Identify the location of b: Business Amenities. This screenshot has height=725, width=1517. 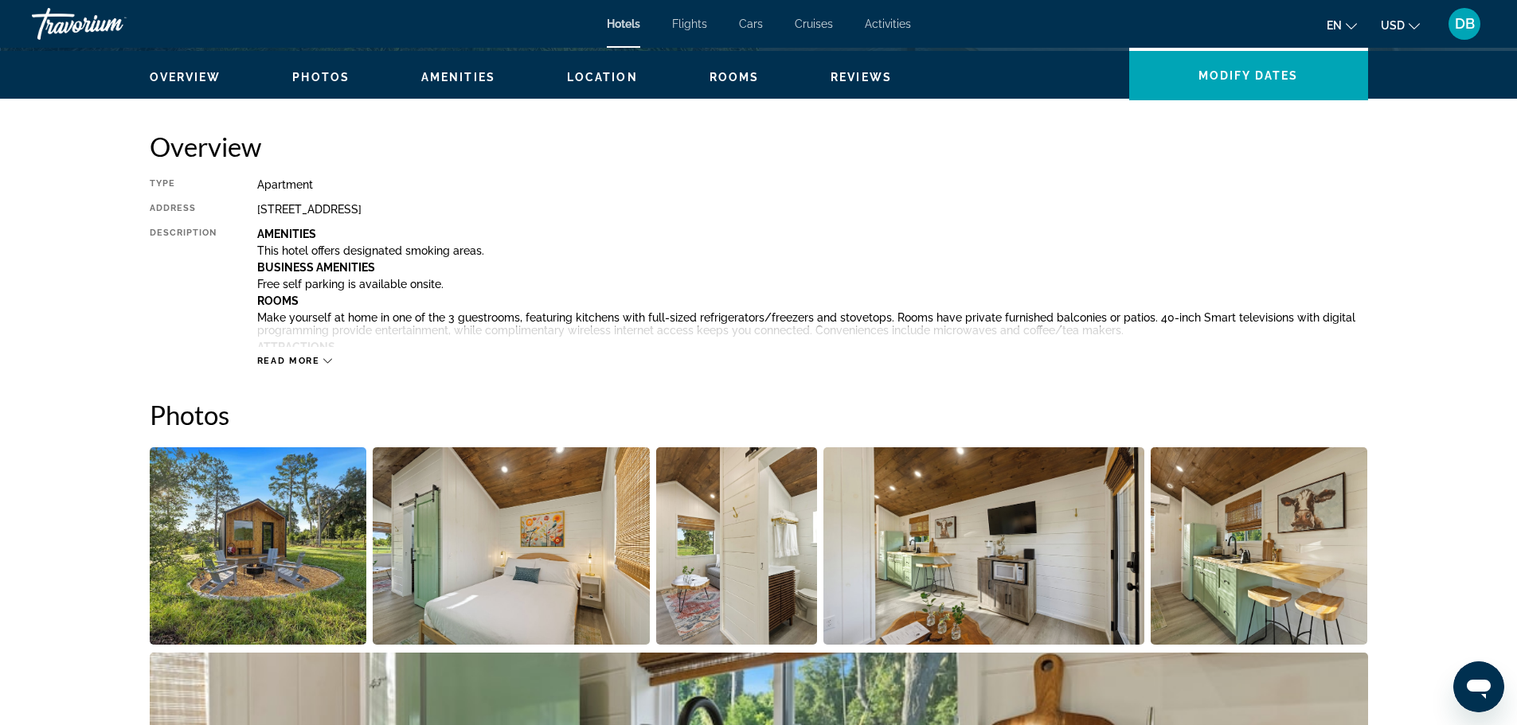
(316, 267).